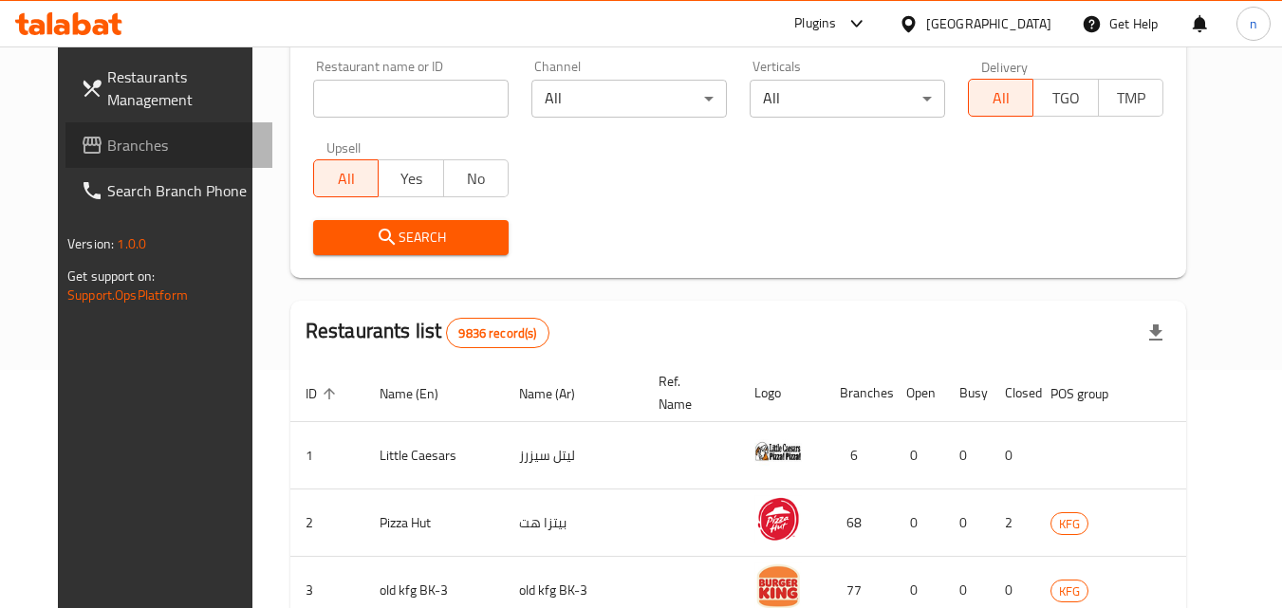  What do you see at coordinates (434, 523) in the screenshot?
I see `td: Pizza Hut` at bounding box center [434, 523].